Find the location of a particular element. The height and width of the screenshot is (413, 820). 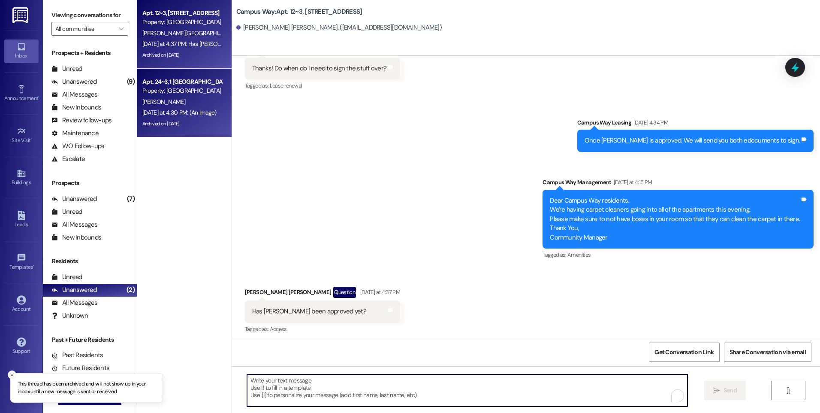

a: Inbox is located at coordinates (21, 51).